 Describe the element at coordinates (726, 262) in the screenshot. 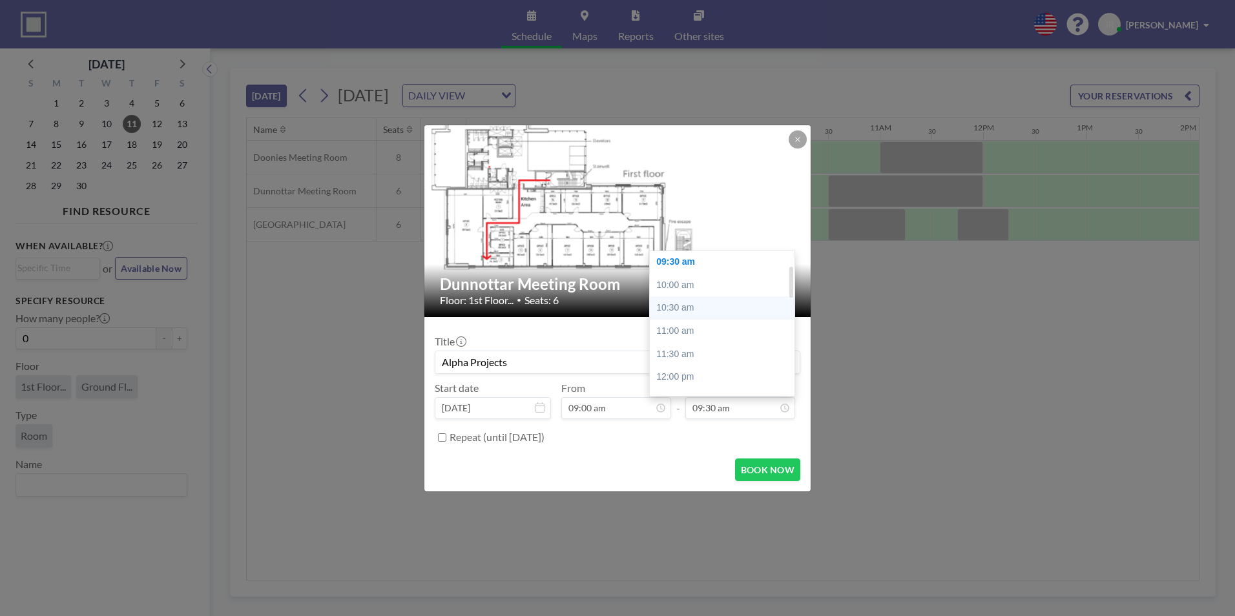

I see `div: 09:30 am` at that location.